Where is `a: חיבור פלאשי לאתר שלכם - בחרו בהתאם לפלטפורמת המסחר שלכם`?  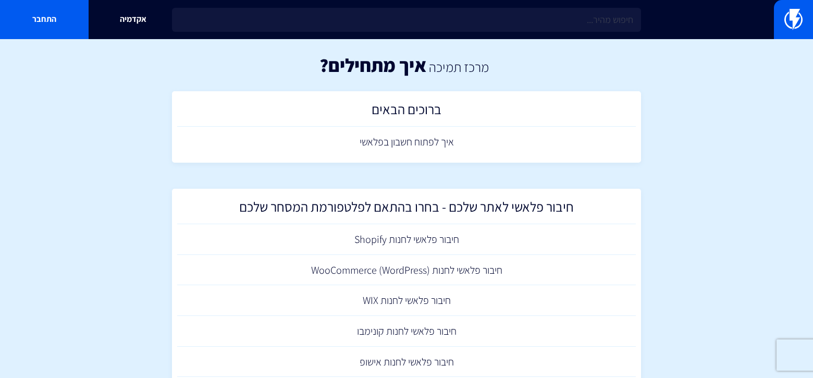 a: חיבור פלאשי לאתר שלכם - בחרו בהתאם לפלטפורמת המסחר שלכם is located at coordinates (407, 209).